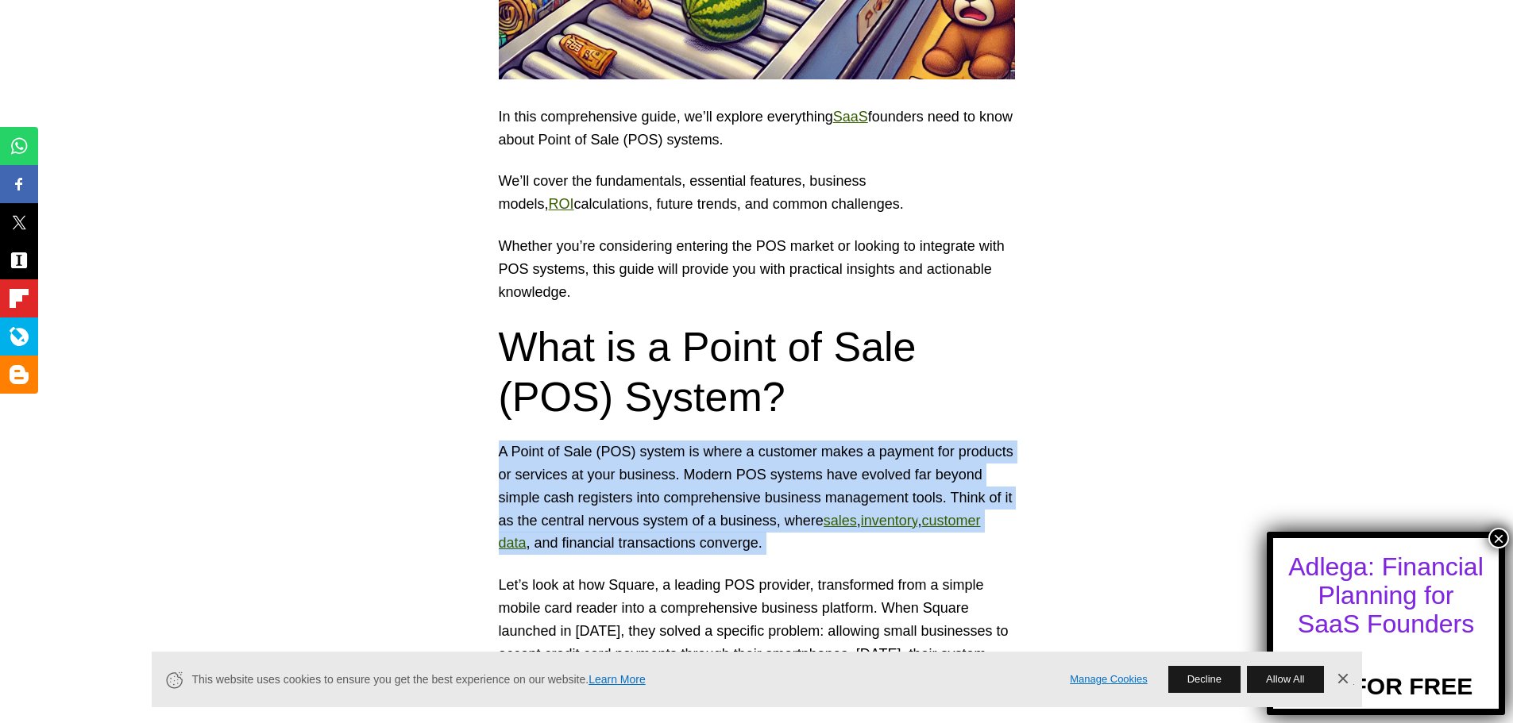 The height and width of the screenshot is (723, 1513). I want to click on h2: What is a Point of Sale (POS) System?, so click(757, 372).